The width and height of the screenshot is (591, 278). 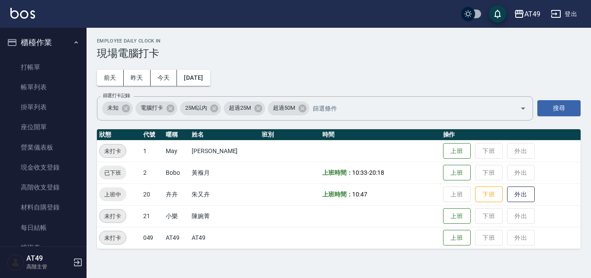 What do you see at coordinates (116, 95) in the screenshot?
I see `label: 篩選打卡記錄` at bounding box center [116, 95].